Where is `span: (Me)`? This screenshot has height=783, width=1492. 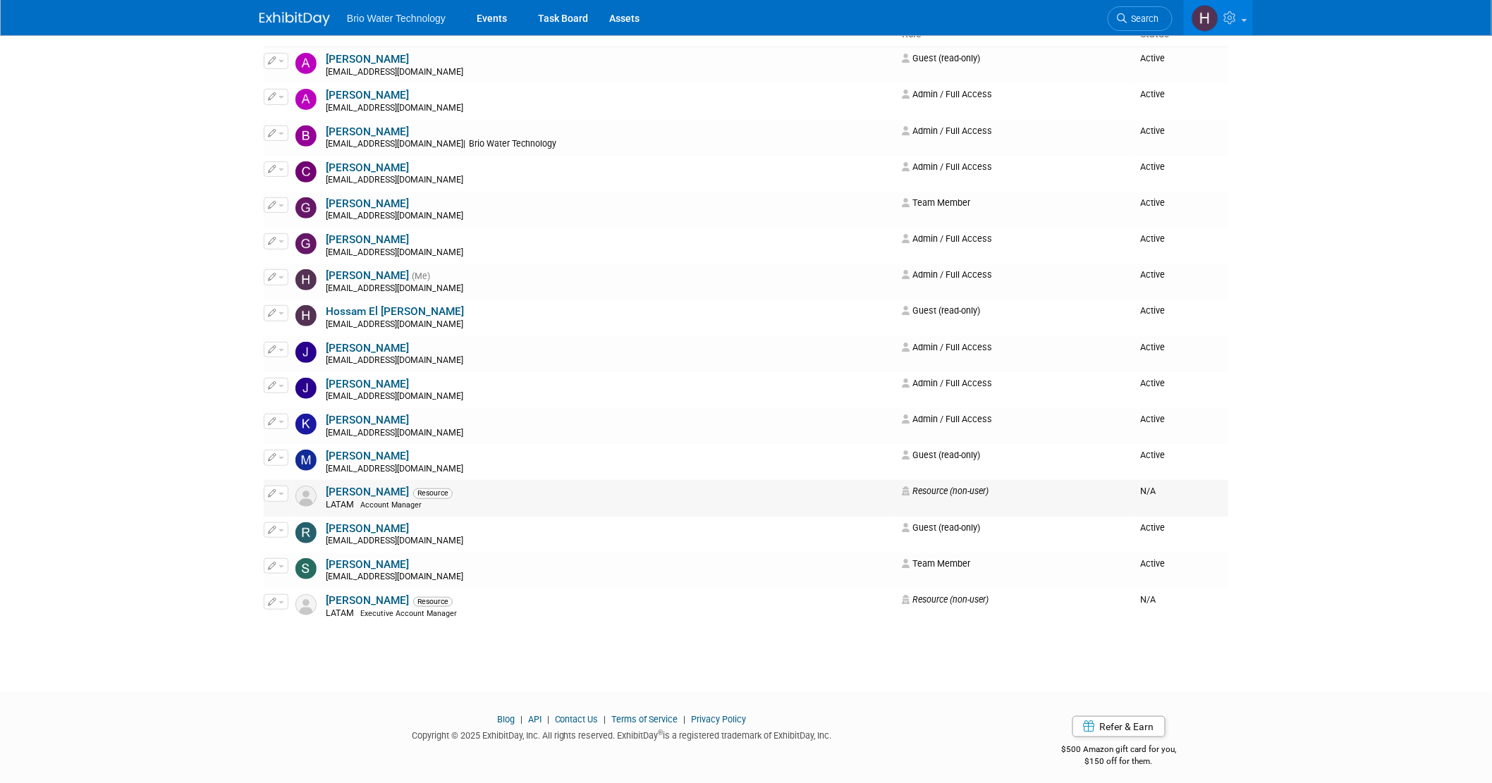 span: (Me) is located at coordinates (421, 276).